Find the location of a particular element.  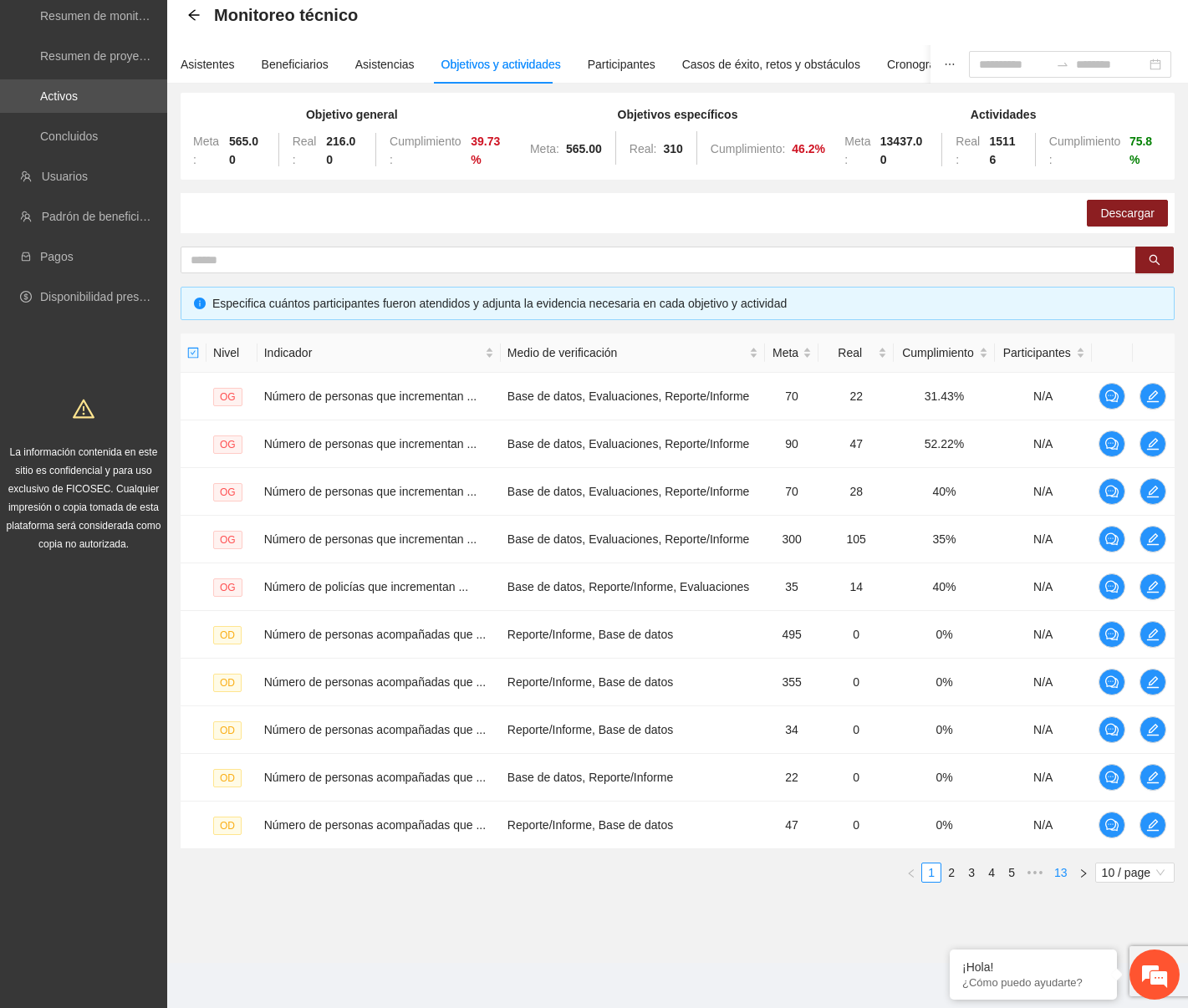

button: Descargar is located at coordinates (1127, 214).